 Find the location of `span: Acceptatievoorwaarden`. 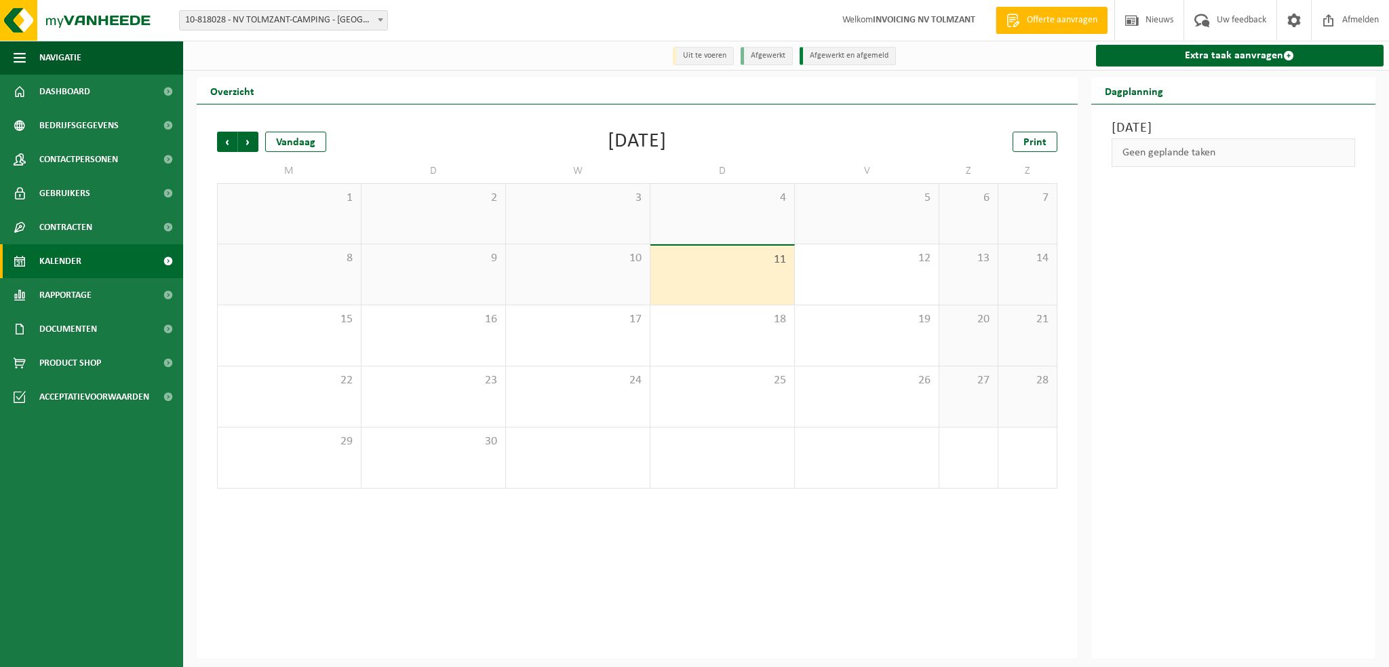

span: Acceptatievoorwaarden is located at coordinates (94, 397).